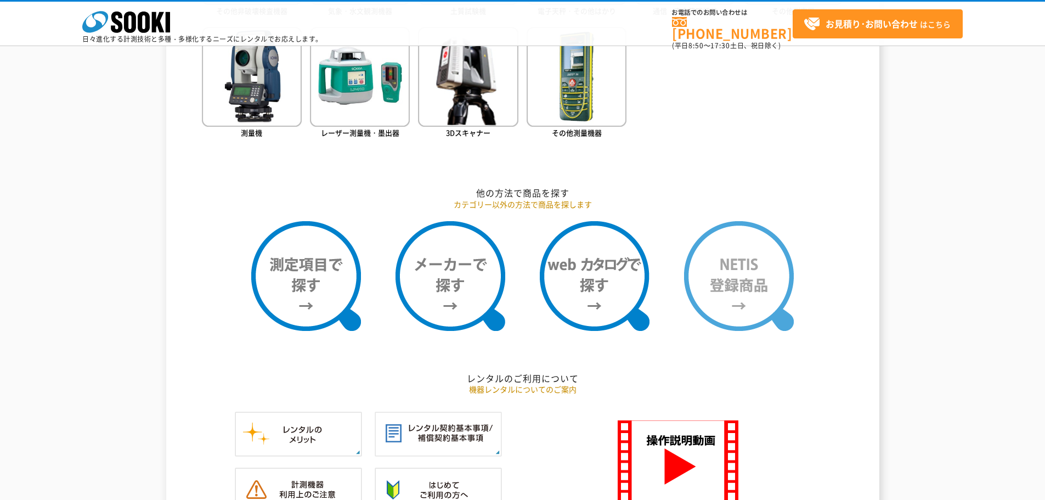 The width and height of the screenshot is (1045, 500). I want to click on img: 測量機, so click(252, 77).